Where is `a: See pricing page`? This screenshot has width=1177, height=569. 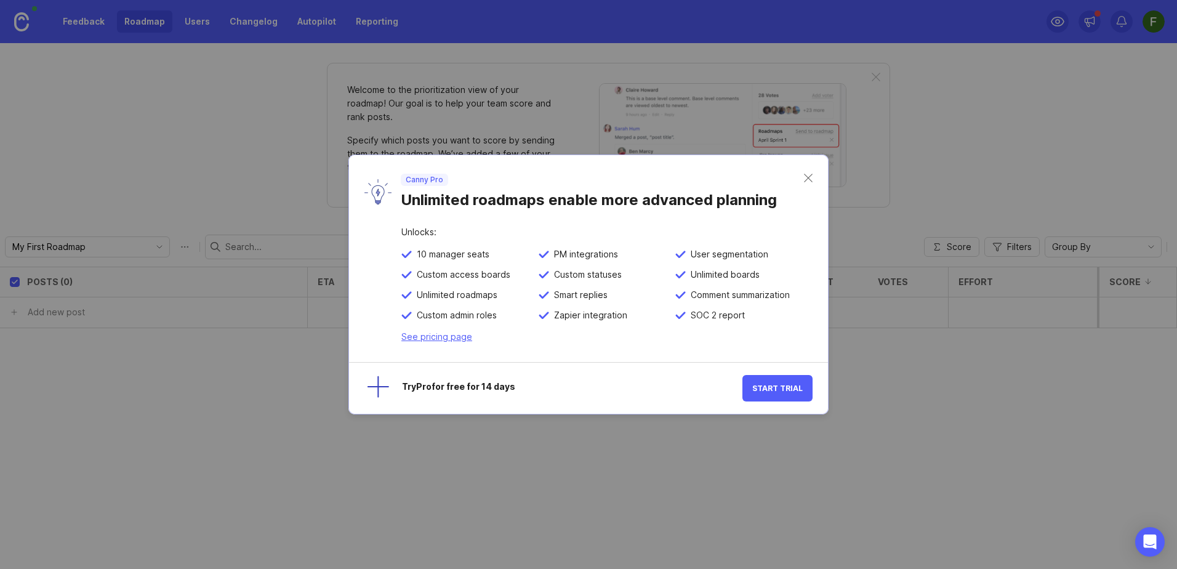
a: See pricing page is located at coordinates (436, 336).